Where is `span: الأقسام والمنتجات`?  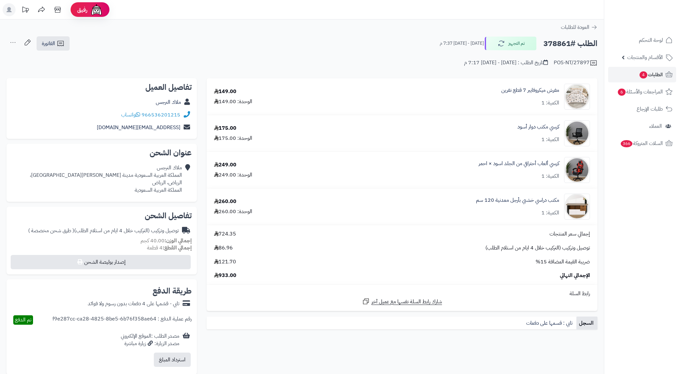
span: الأقسام والمنتجات is located at coordinates (645, 57).